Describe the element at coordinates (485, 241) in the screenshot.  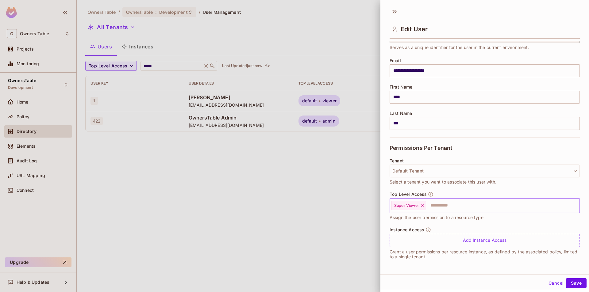
I see `div: Add Instance Access` at that location.